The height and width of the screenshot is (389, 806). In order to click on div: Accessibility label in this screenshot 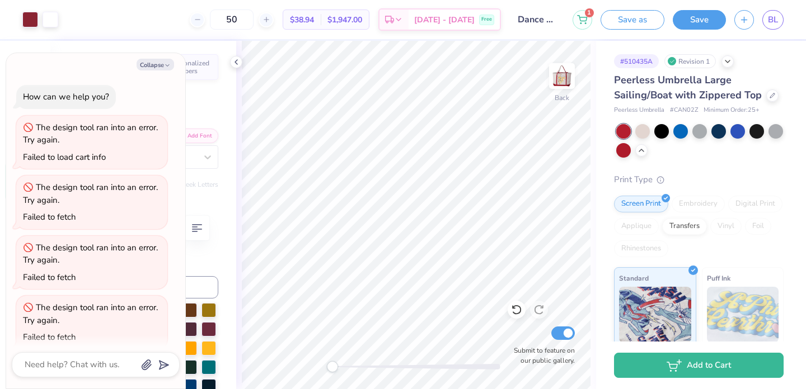, I will do `click(332, 367)`.